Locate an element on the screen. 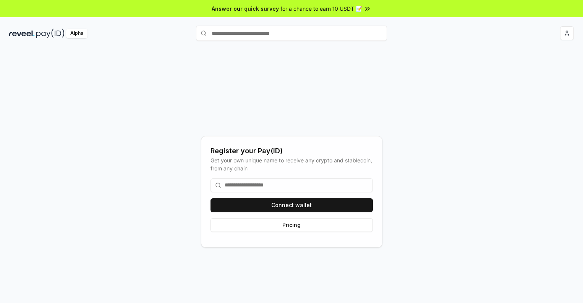  button: Connect wallet is located at coordinates (292, 205).